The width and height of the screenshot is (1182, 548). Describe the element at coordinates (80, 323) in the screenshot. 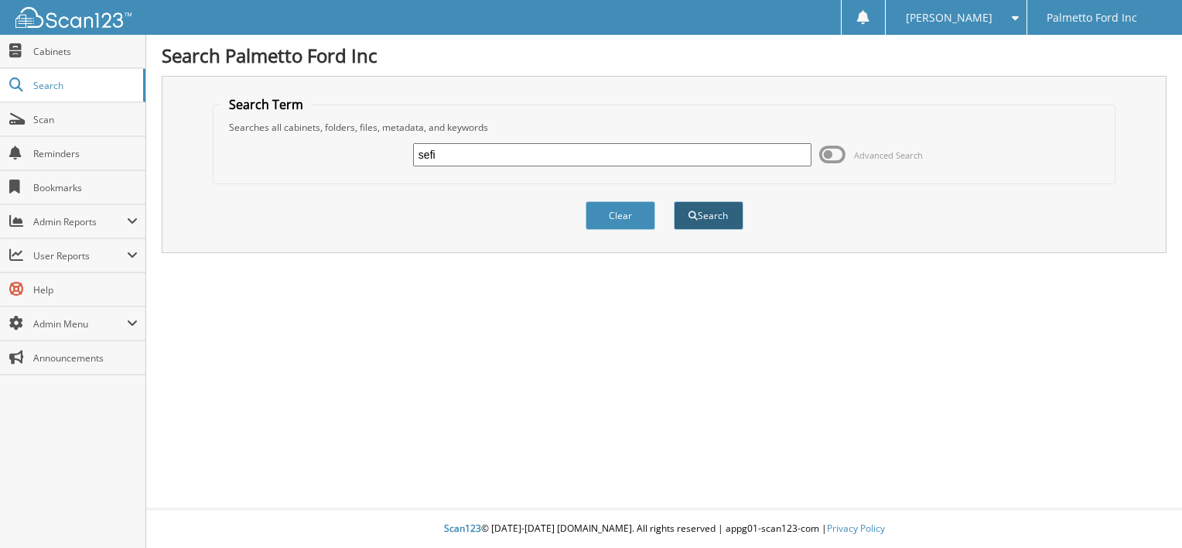

I see `span: Admin Menu` at that location.